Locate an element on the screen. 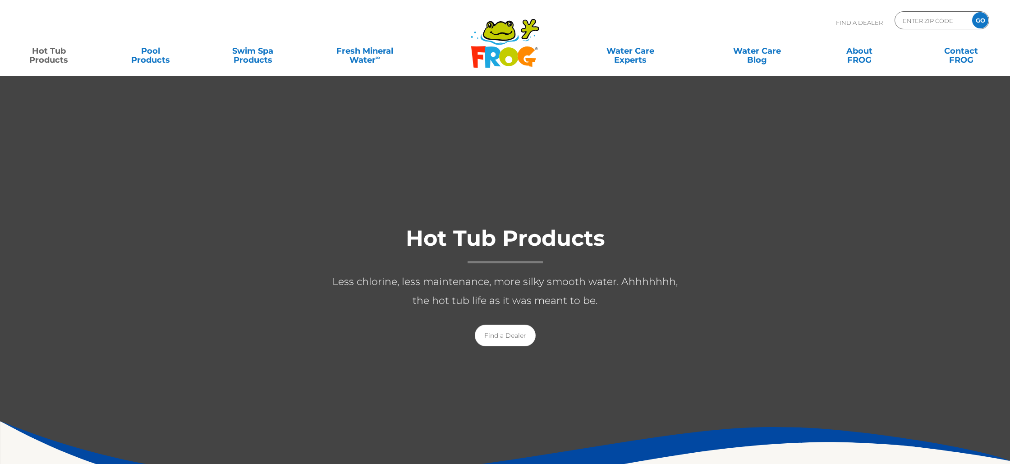  a: Water CareExperts is located at coordinates (630, 51).